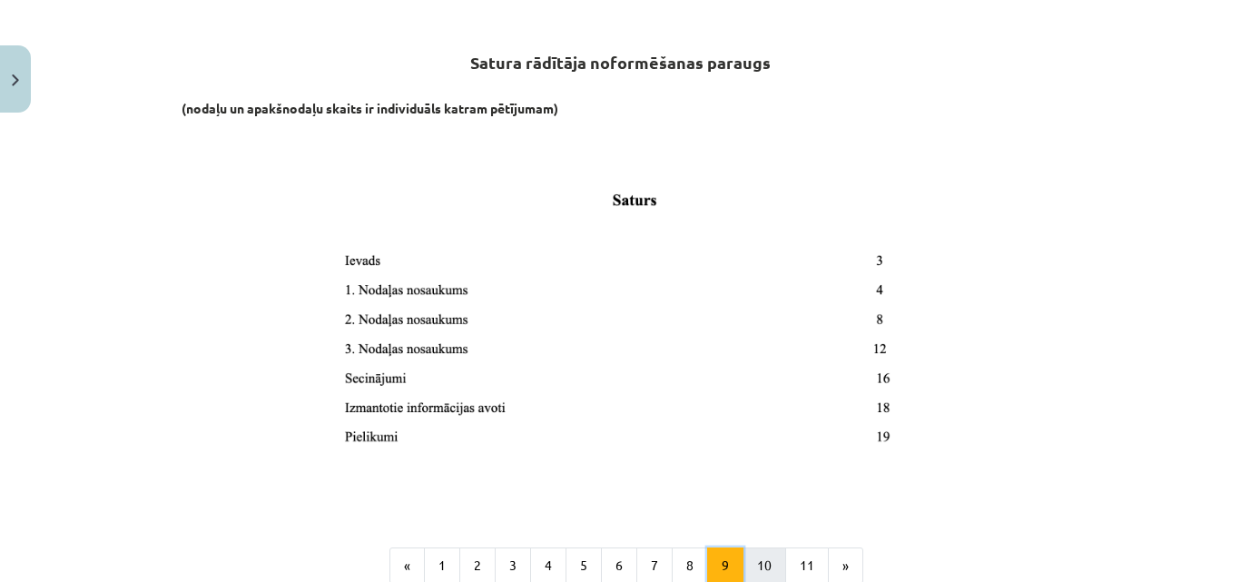 The height and width of the screenshot is (582, 1240). I want to click on img: icon-close-lesson-0947bae3869378f0d4975bcd49f059093ad1ed9edebbc8119c70593378902aed.svg, so click(15, 80).